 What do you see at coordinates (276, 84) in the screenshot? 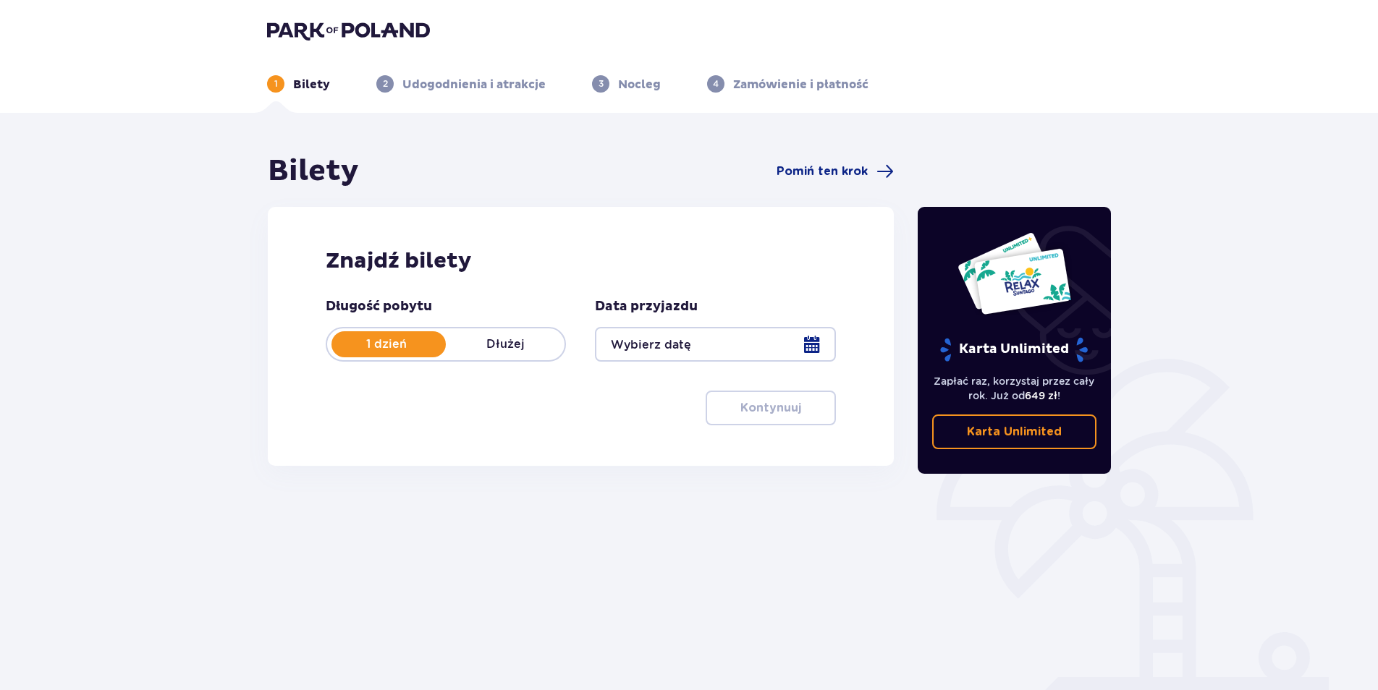
I see `p: 1` at bounding box center [276, 84].